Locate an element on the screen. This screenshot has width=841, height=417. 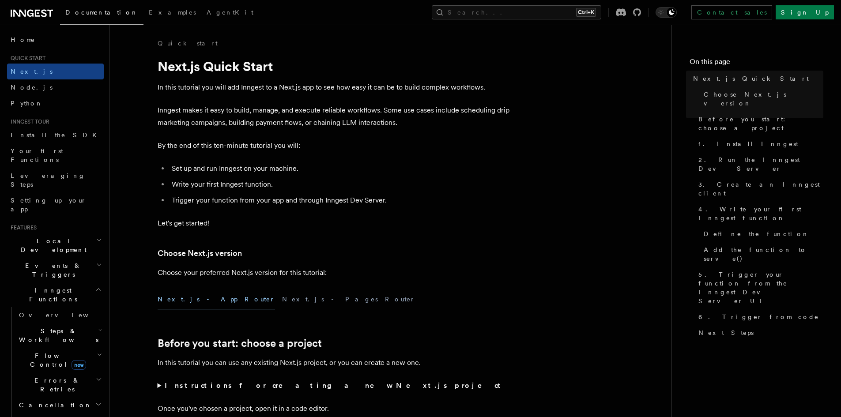
button: Flow Controlnew is located at coordinates (60, 360).